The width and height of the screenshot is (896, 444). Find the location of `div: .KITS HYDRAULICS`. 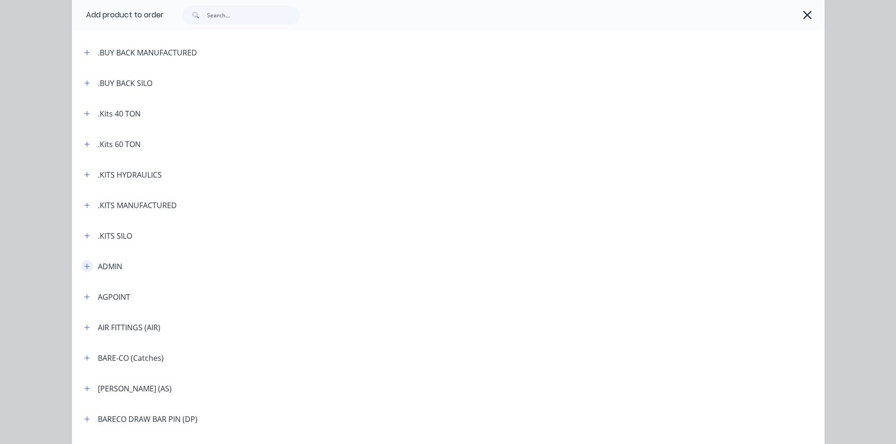

div: .KITS HYDRAULICS is located at coordinates (130, 175).